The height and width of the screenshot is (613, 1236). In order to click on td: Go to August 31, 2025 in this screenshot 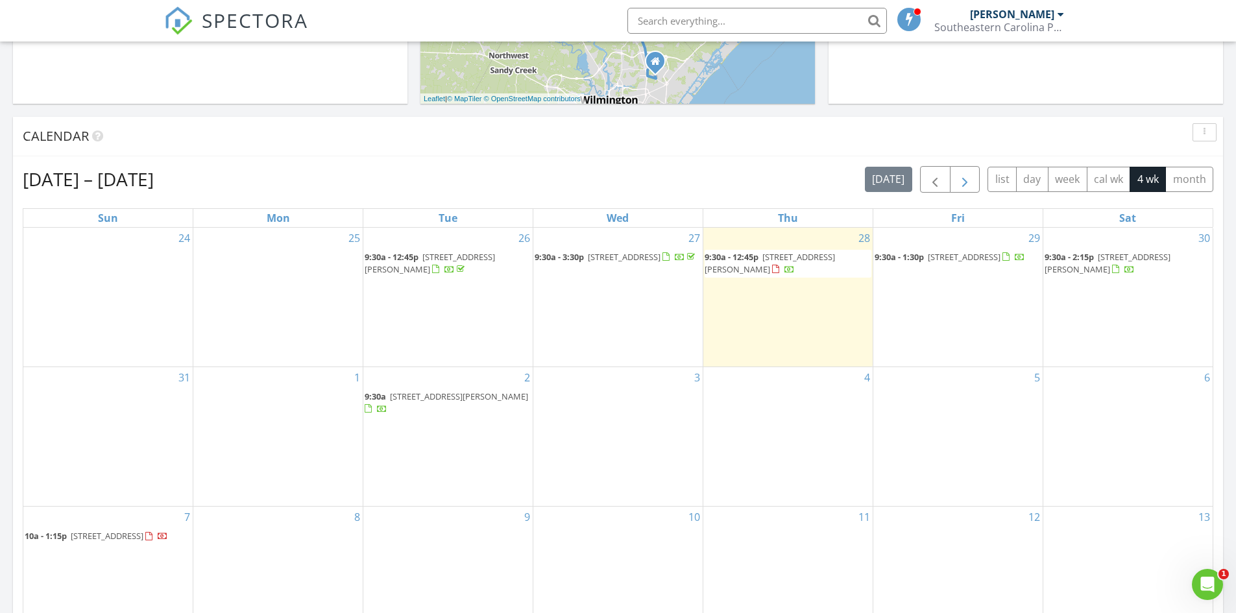, I will do `click(108, 437)`.